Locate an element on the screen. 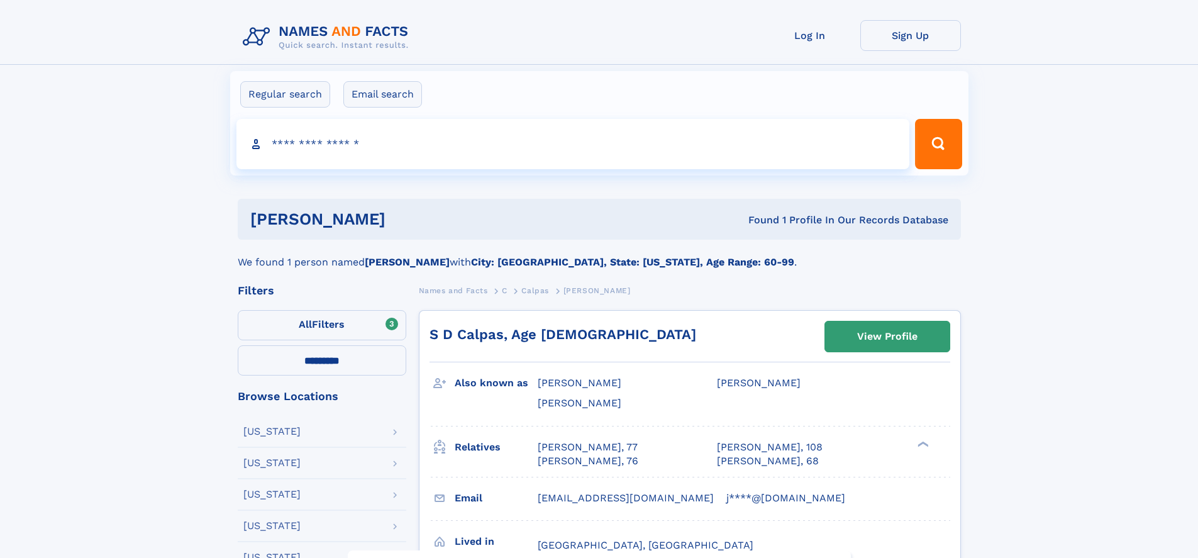 The height and width of the screenshot is (558, 1198). span: Calpas is located at coordinates (535, 290).